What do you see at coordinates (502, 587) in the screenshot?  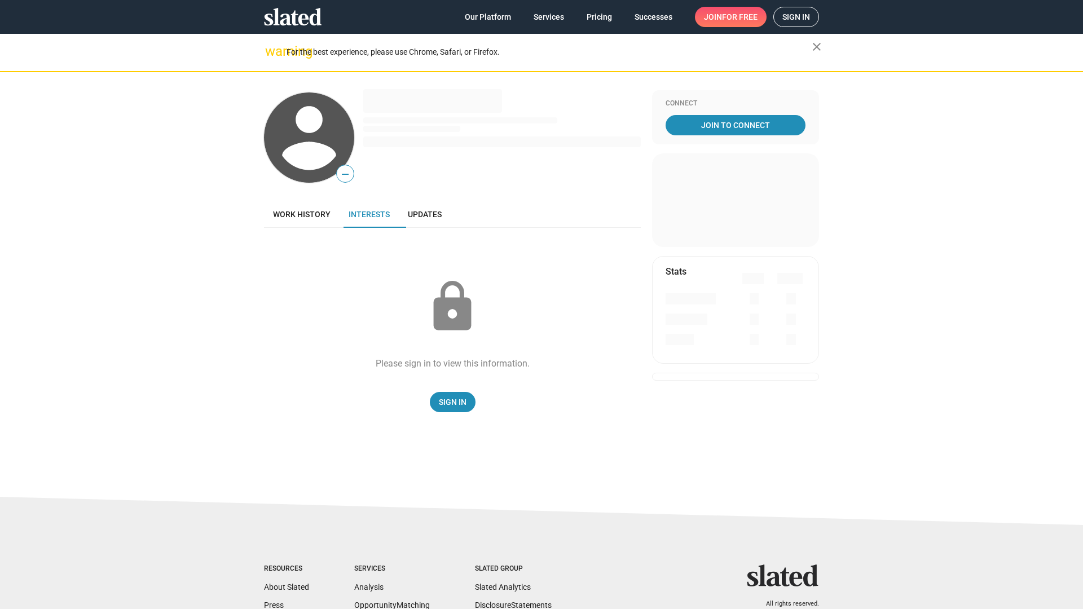 I see `a: Slated Analytics` at bounding box center [502, 587].